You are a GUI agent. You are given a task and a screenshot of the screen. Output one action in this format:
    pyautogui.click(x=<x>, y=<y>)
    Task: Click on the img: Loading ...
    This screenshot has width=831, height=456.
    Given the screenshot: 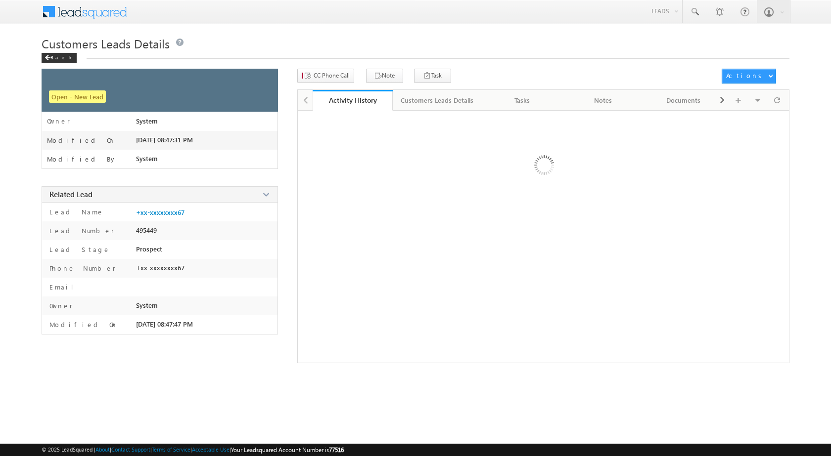 What is the action you would take?
    pyautogui.click(x=543, y=167)
    